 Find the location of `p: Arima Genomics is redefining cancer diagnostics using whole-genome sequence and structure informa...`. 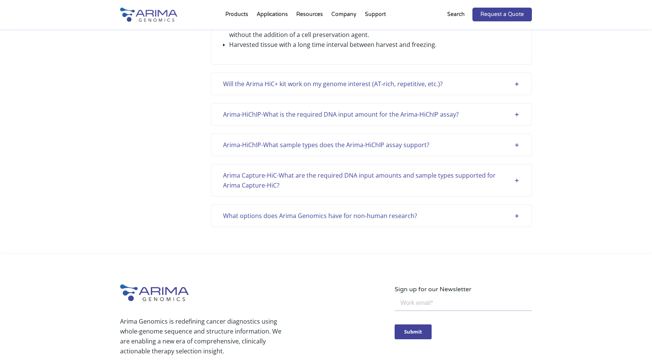

p: Arima Genomics is redefining cancer diagnostics using whole-genome sequence and structure informa... is located at coordinates (203, 336).